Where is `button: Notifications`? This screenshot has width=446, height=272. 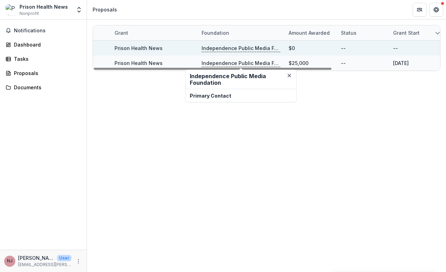 button: Notifications is located at coordinates (43, 31).